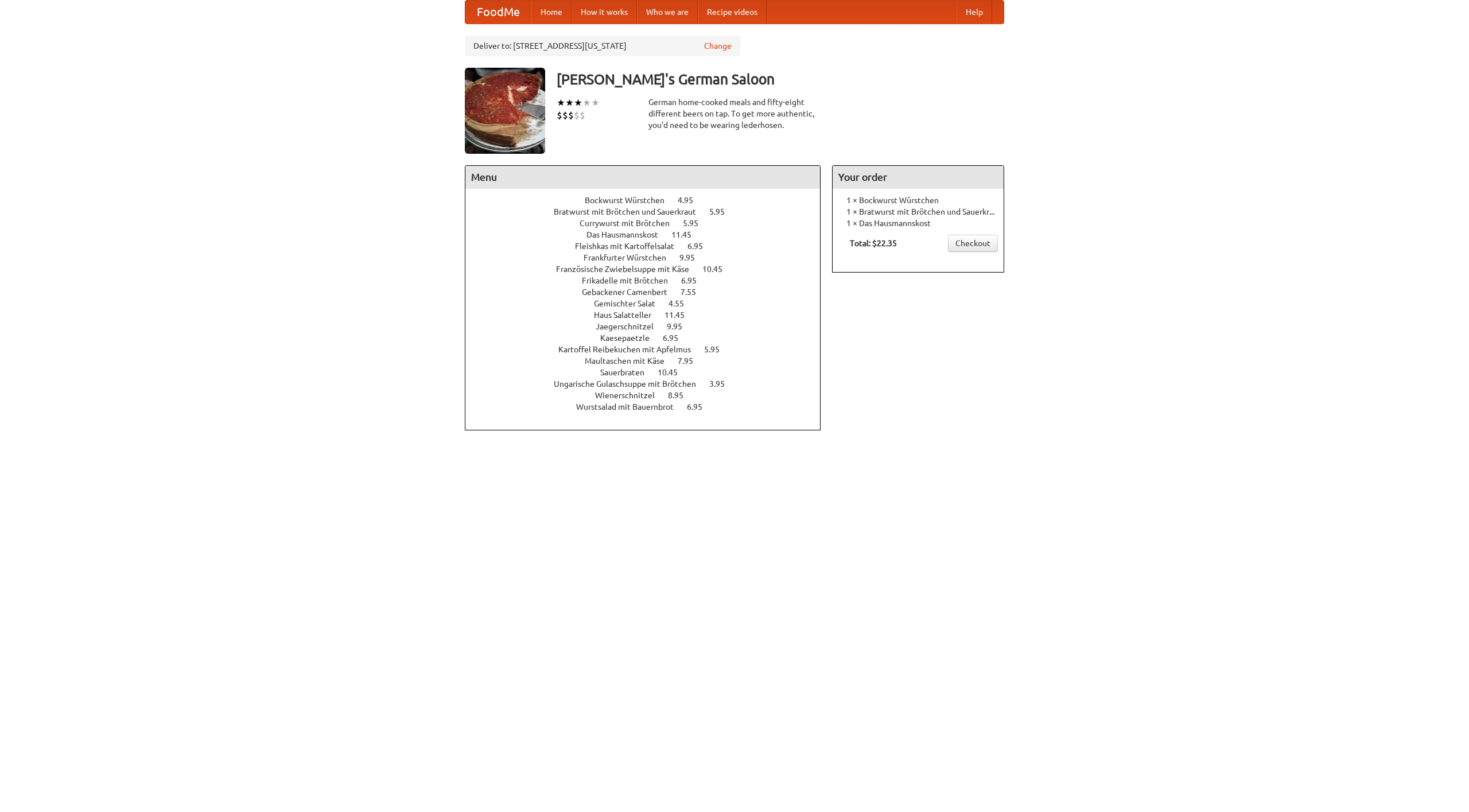 The image size is (1469, 812). I want to click on a: Change, so click(718, 46).